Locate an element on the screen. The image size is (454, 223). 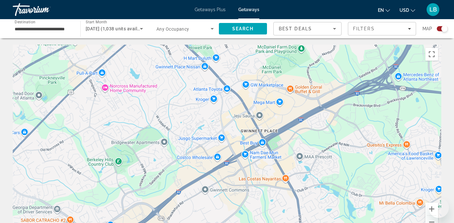
button: Toggle fullscreen view is located at coordinates (431, 54).